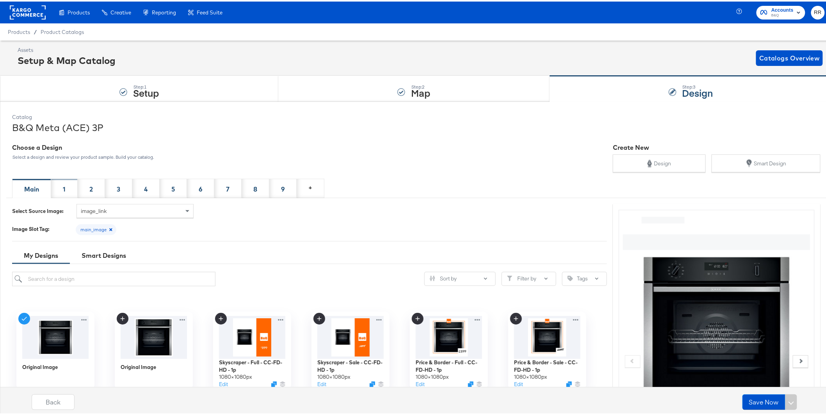 The height and width of the screenshot is (415, 826). Describe the element at coordinates (104, 254) in the screenshot. I see `div: Smart Designs` at that location.